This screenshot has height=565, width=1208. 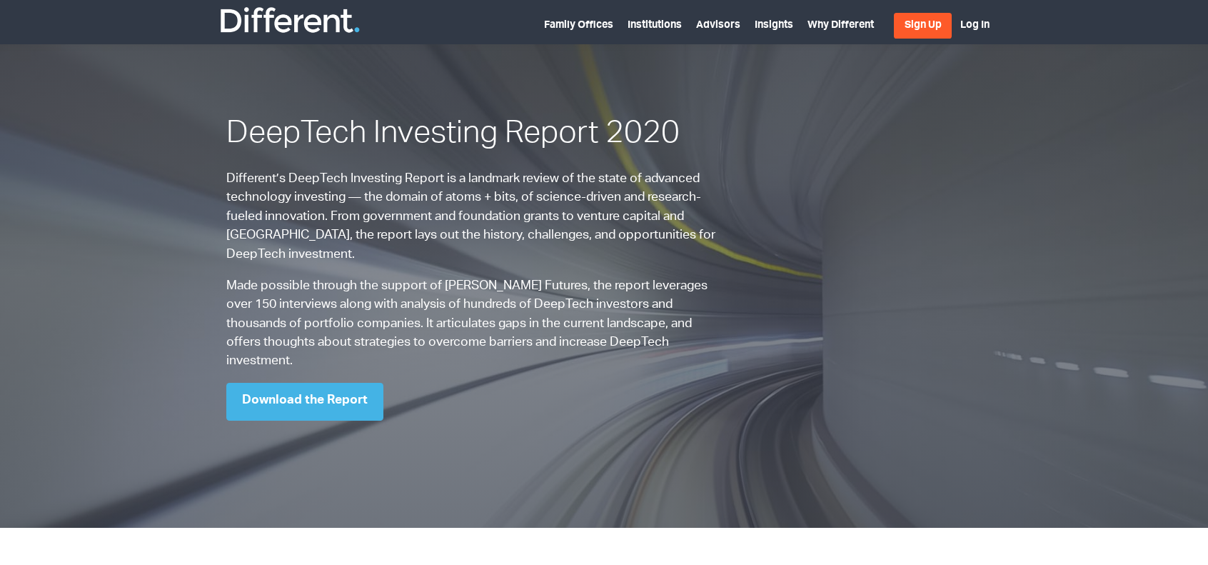 I want to click on p: Different’s DeepTech Investing Report is a landmark review of the state of advanced technology in..., so click(x=474, y=217).